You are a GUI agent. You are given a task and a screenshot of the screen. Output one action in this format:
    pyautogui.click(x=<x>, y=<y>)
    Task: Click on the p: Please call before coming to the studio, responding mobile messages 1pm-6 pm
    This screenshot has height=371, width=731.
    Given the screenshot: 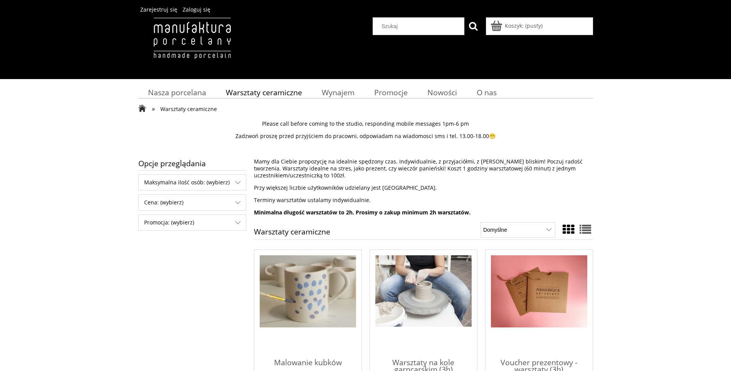 What is the action you would take?
    pyautogui.click(x=366, y=124)
    